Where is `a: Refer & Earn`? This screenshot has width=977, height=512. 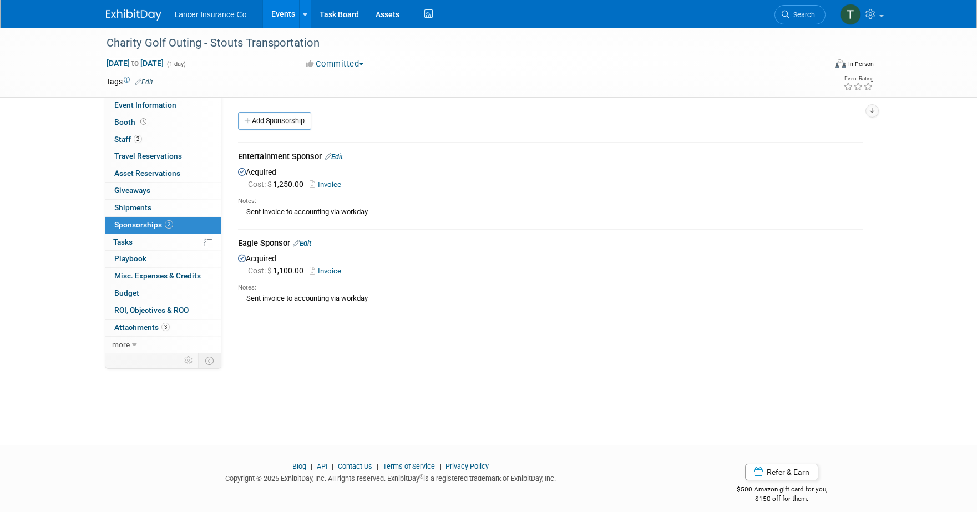
a: Refer & Earn is located at coordinates (782, 472).